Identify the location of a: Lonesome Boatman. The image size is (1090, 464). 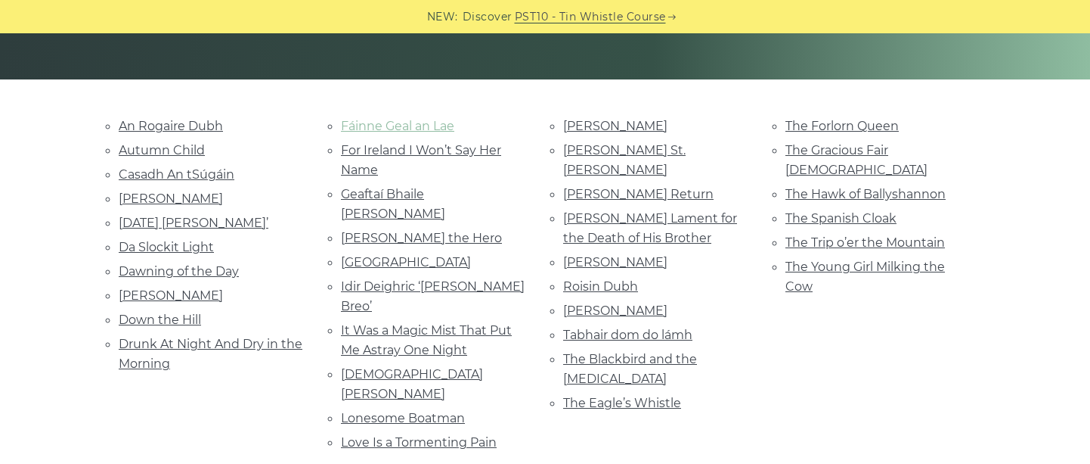
(403, 417).